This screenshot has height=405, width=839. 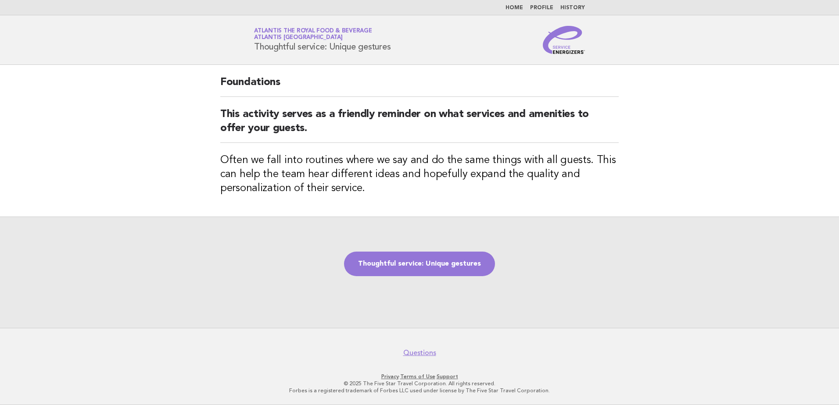 I want to click on p: Forbes is a registered trademark of Forbes LLC used under license by The Five Star Travel Corpora..., so click(x=419, y=391).